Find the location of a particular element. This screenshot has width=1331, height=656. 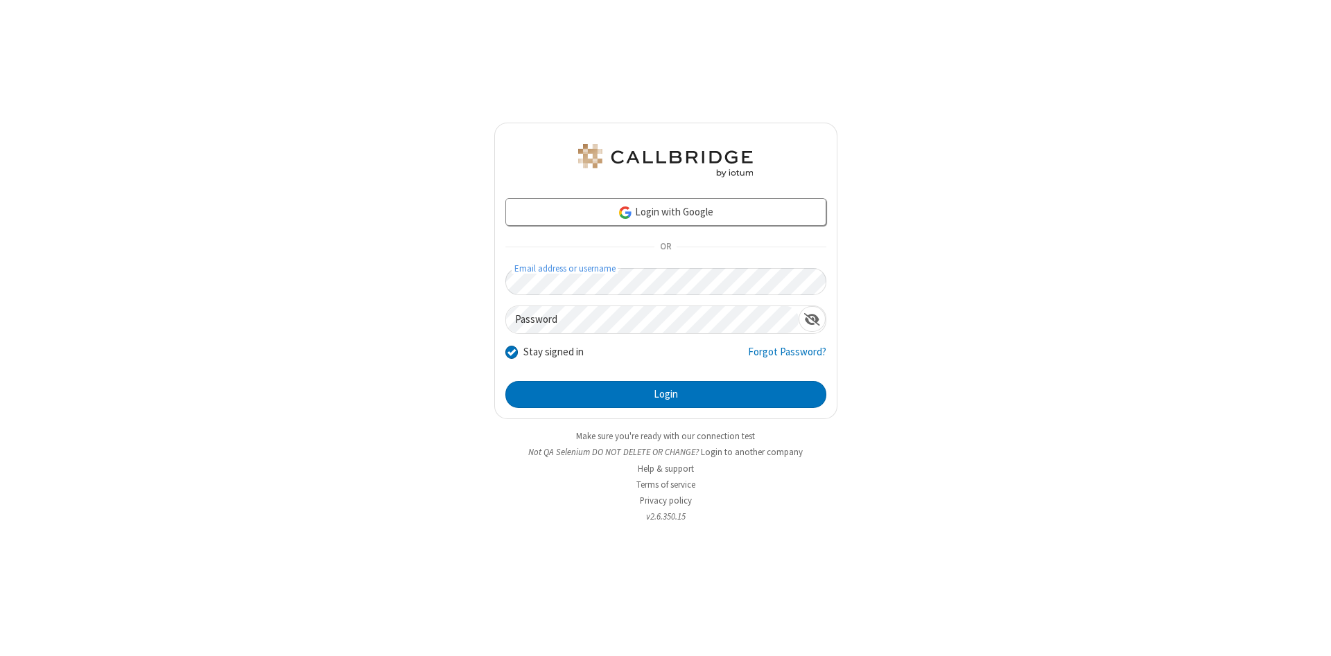

button: Login is located at coordinates (665, 395).